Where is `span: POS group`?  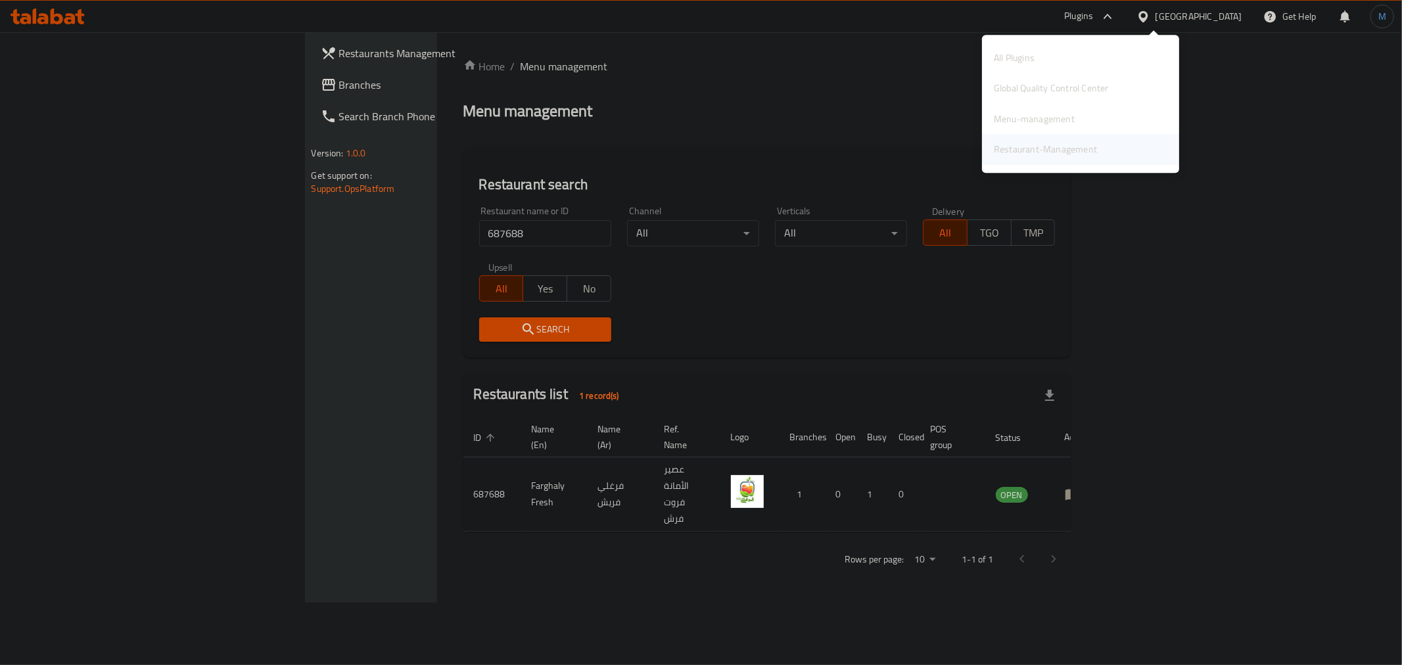
span: POS group is located at coordinates (950, 437).